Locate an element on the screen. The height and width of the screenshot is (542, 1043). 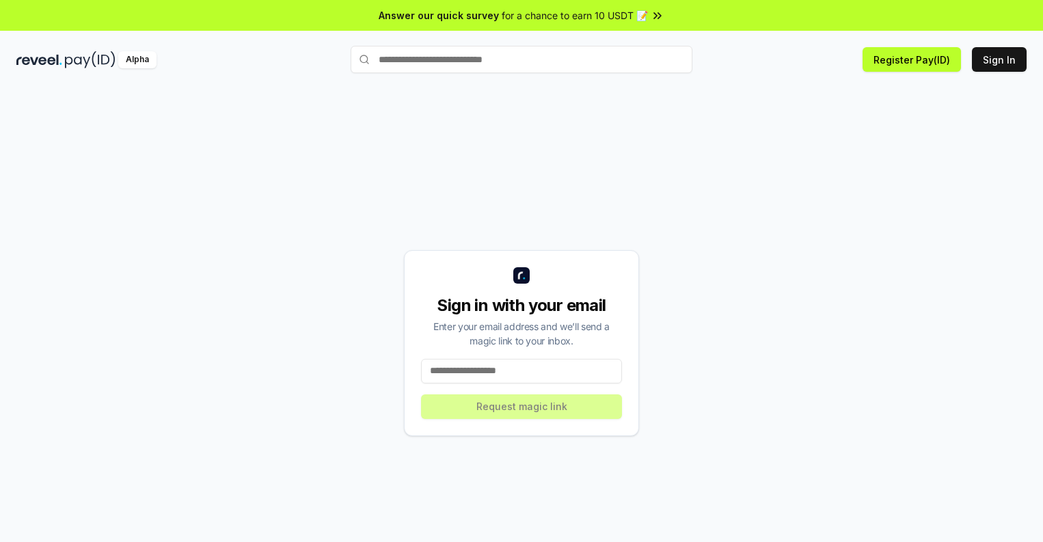
div: Alpha is located at coordinates (137, 59).